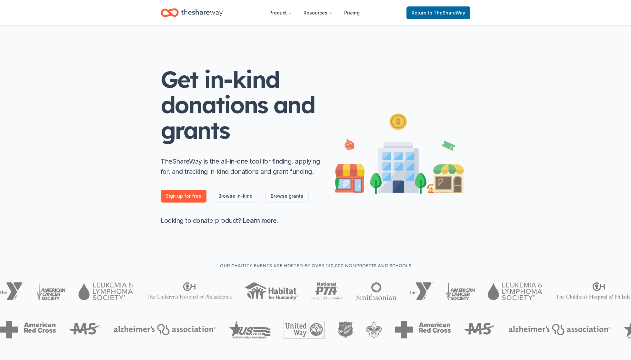 This screenshot has height=360, width=631. Describe the element at coordinates (376, 291) in the screenshot. I see `img: Smithsonian` at that location.